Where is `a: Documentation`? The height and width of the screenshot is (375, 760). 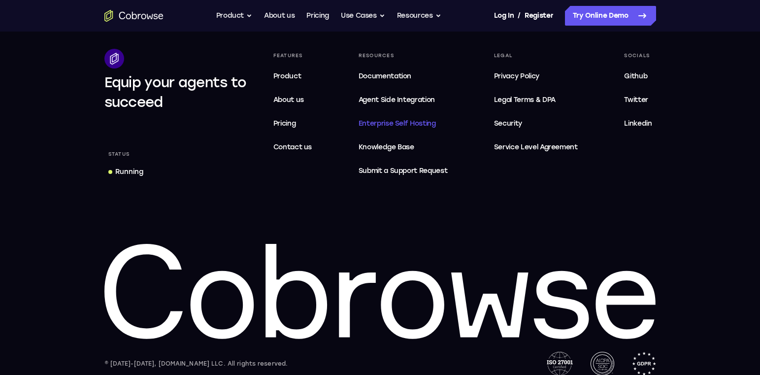
a: Documentation is located at coordinates (403, 76).